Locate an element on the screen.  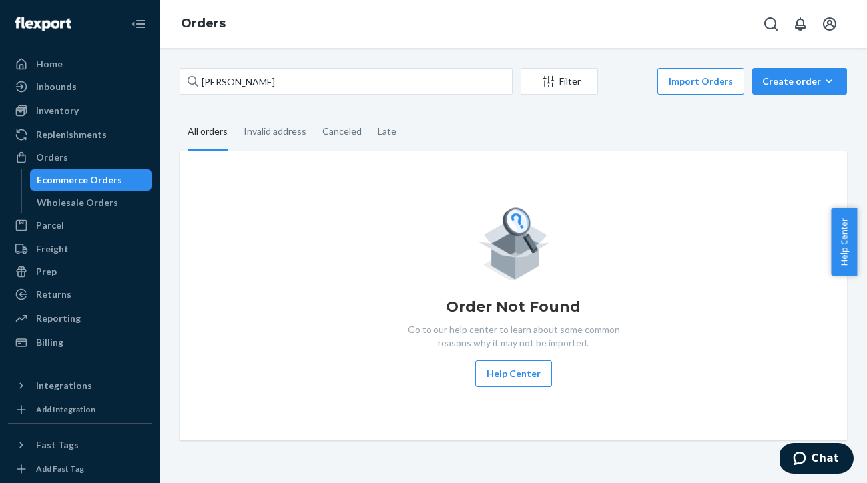
button: Open Search Box is located at coordinates (771, 24).